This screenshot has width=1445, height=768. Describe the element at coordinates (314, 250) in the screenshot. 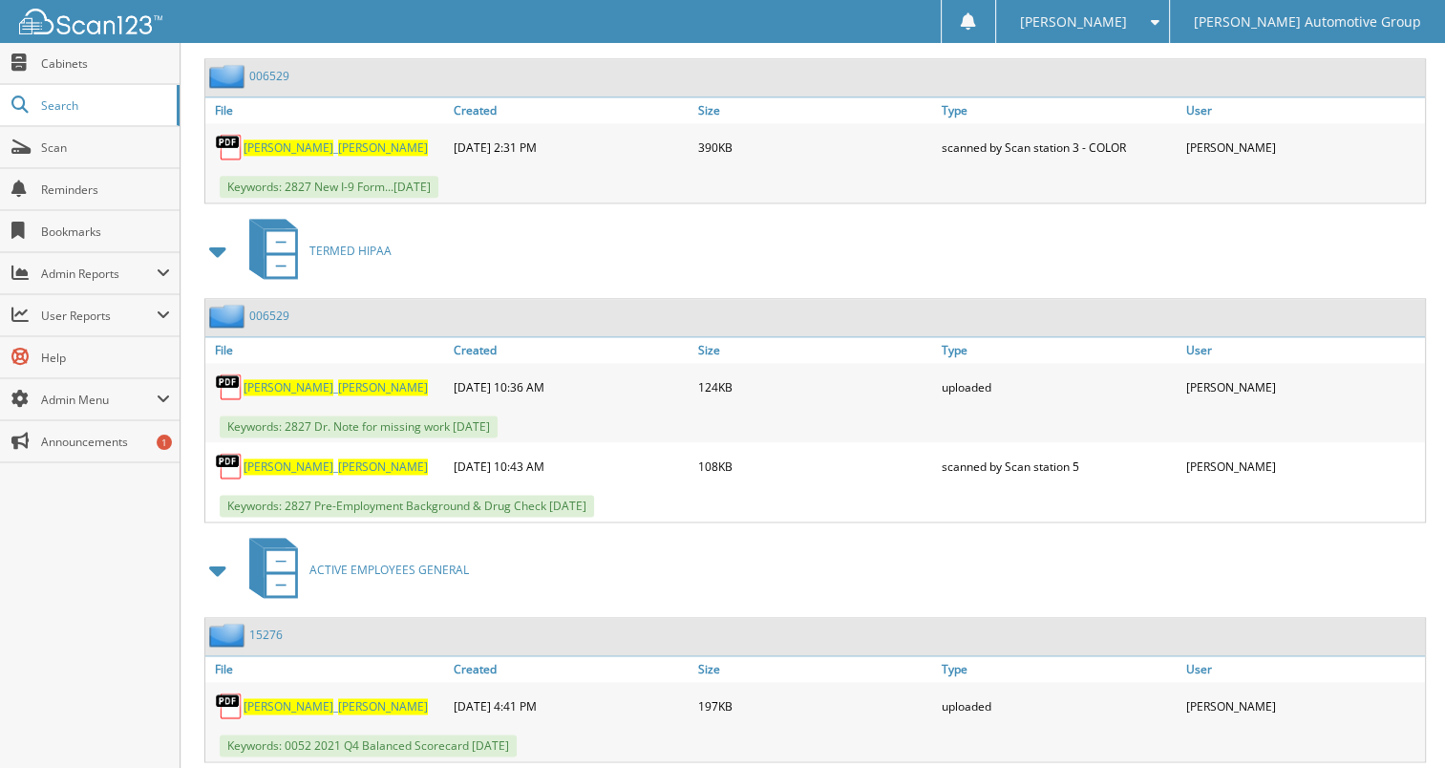

I see `a: TERMED HIPAA` at that location.